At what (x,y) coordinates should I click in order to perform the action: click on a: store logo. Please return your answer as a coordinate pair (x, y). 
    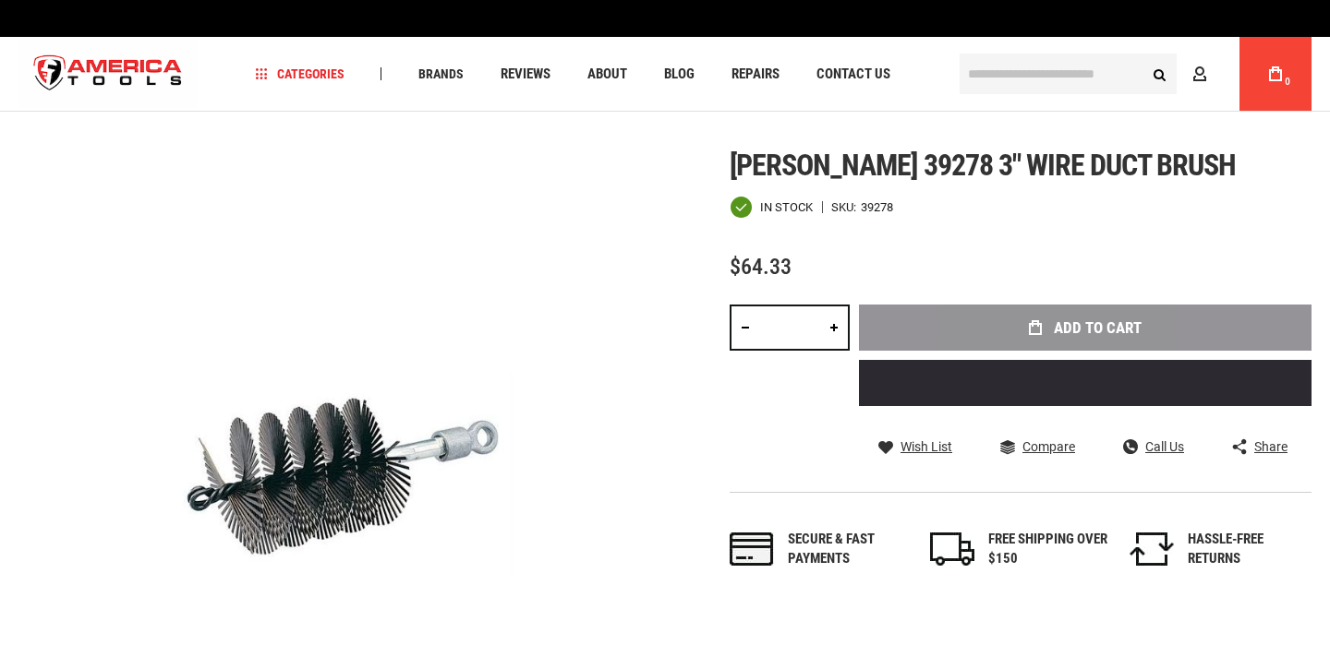
    Looking at the image, I should click on (108, 74).